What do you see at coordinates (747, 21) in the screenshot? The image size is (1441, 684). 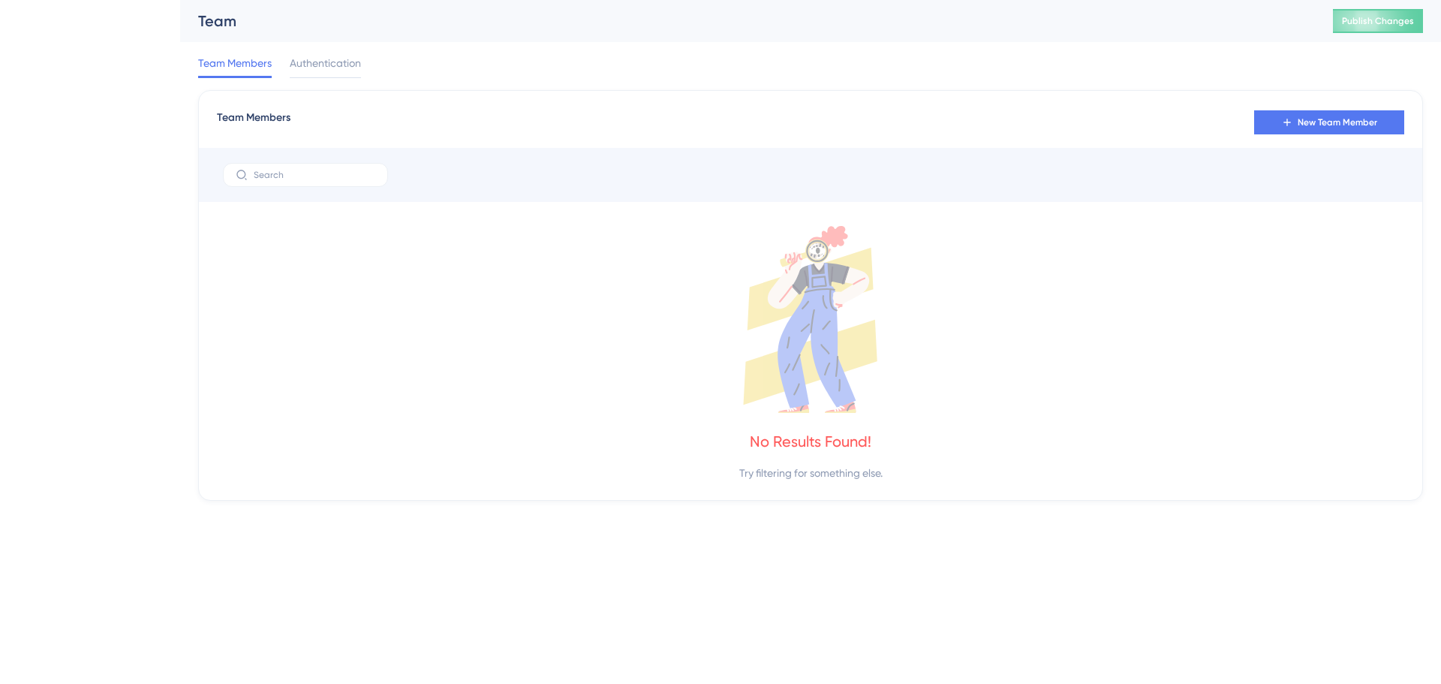 I see `div: Team` at bounding box center [747, 21].